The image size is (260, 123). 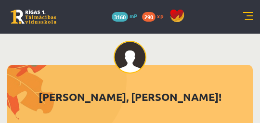 I want to click on img: Amanda Sirmule, so click(x=130, y=57).